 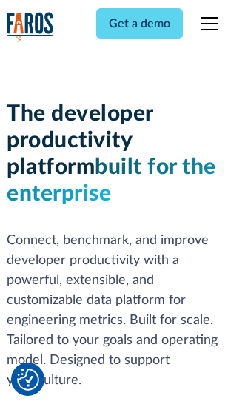 What do you see at coordinates (30, 27) in the screenshot?
I see `img: Logo of the analytics and reporting company Faros.` at bounding box center [30, 27].